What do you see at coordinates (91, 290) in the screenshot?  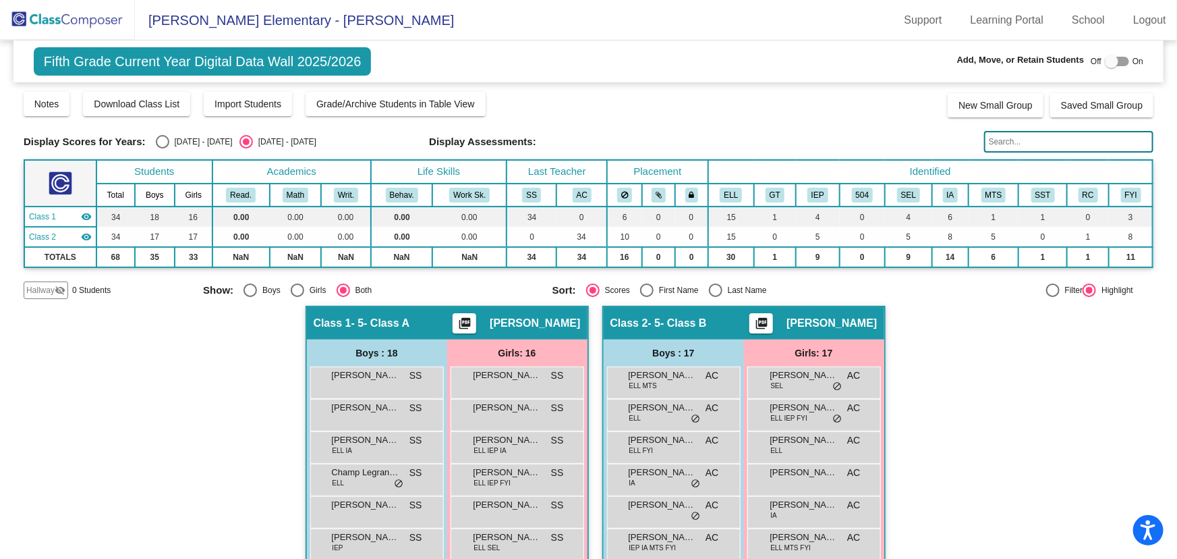 I see `span: 0 Students` at bounding box center [91, 290].